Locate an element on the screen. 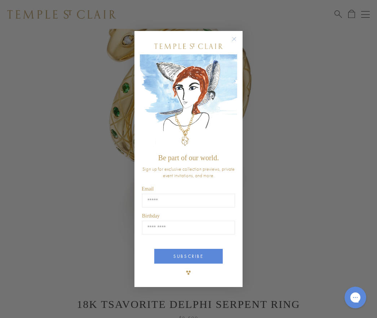 The height and width of the screenshot is (318, 377). img: TSC is located at coordinates (188, 273).